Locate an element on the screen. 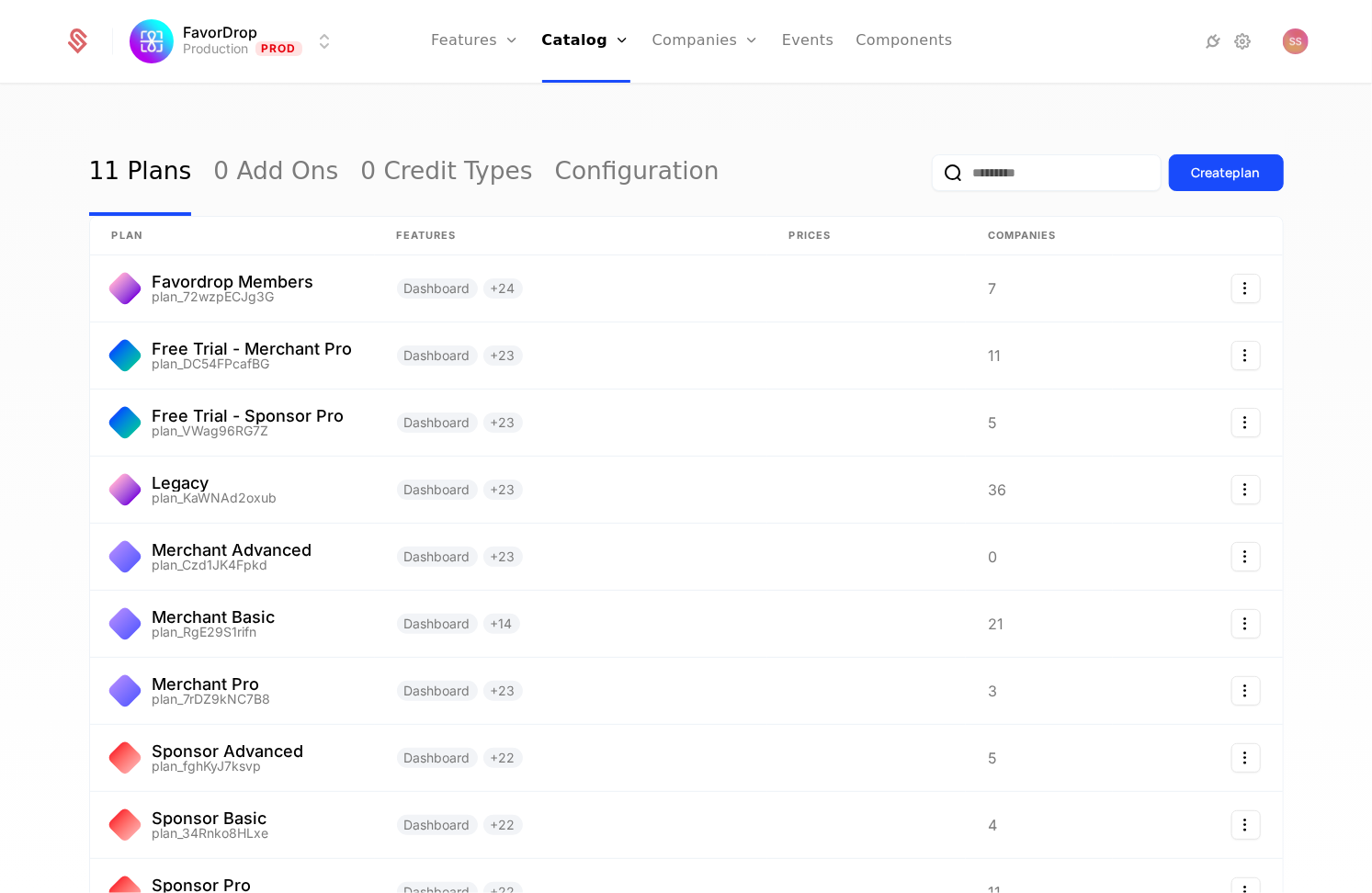 The height and width of the screenshot is (893, 1372). span: FavorDrop is located at coordinates (220, 32).